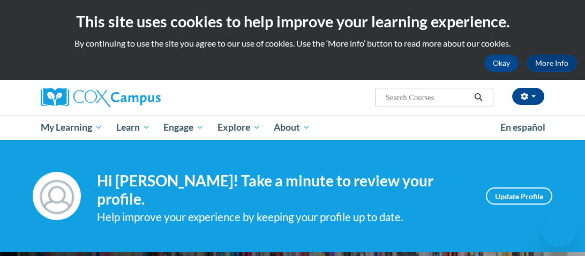  I want to click on a: Cox Campus, so click(119, 98).